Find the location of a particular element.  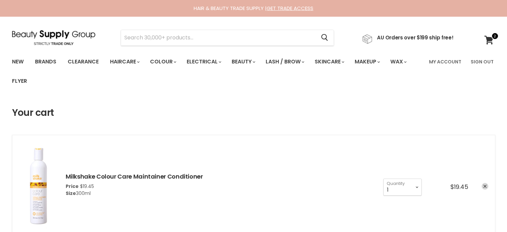

select: Quantity is located at coordinates (402, 187).